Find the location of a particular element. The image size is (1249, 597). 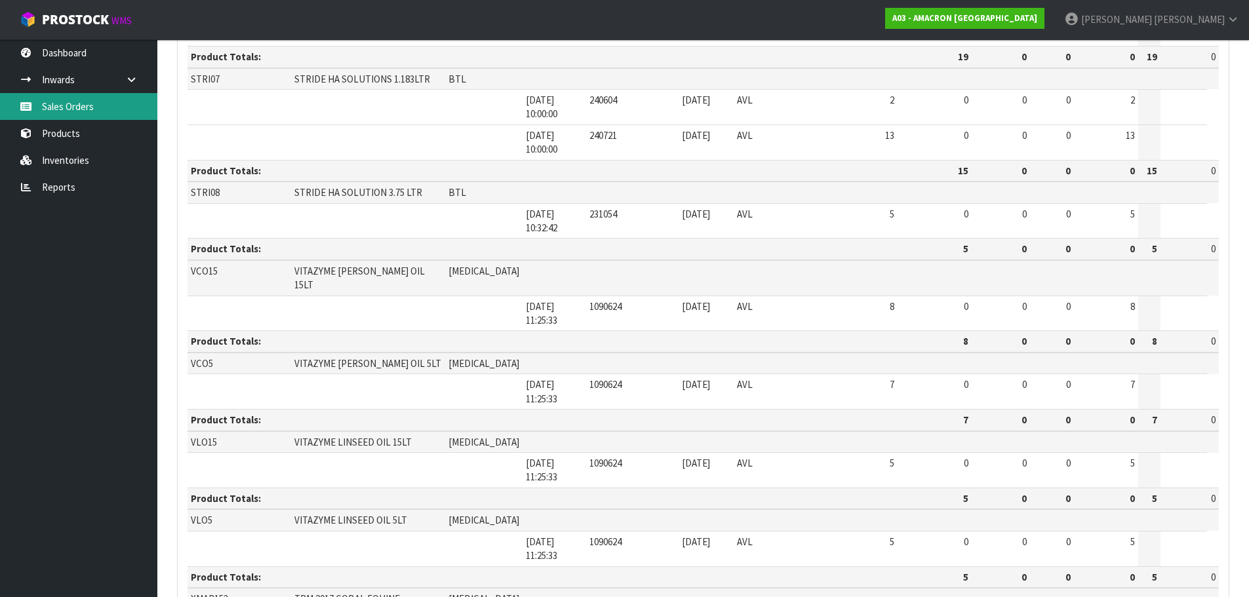

span: 240721 is located at coordinates (603, 135).